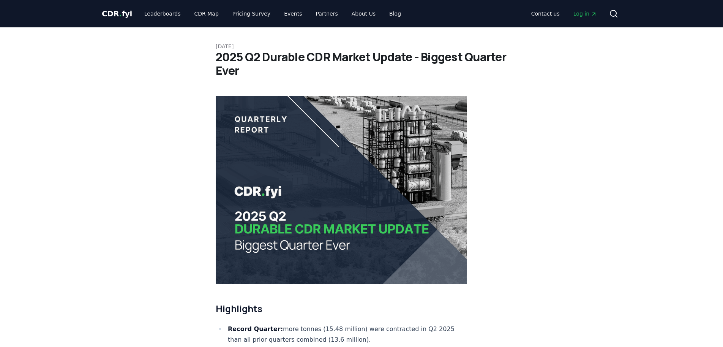  What do you see at coordinates (545, 14) in the screenshot?
I see `a: Contact us` at bounding box center [545, 14].